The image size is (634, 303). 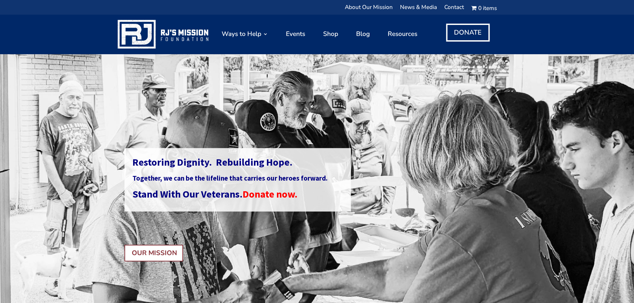 I want to click on a: Blog, so click(x=362, y=34).